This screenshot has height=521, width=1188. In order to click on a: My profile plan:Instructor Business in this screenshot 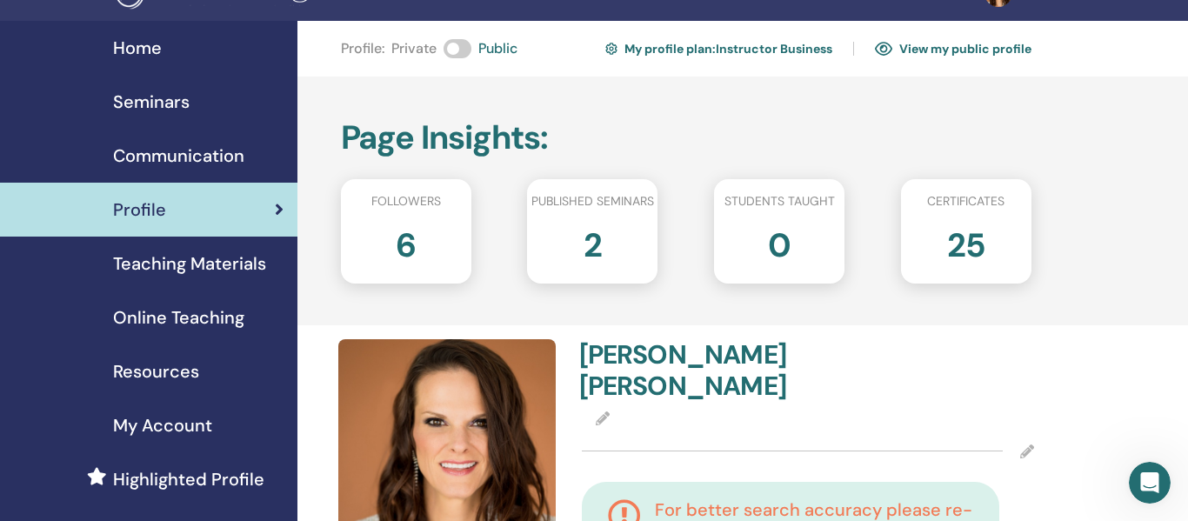, I will do `click(718, 49)`.